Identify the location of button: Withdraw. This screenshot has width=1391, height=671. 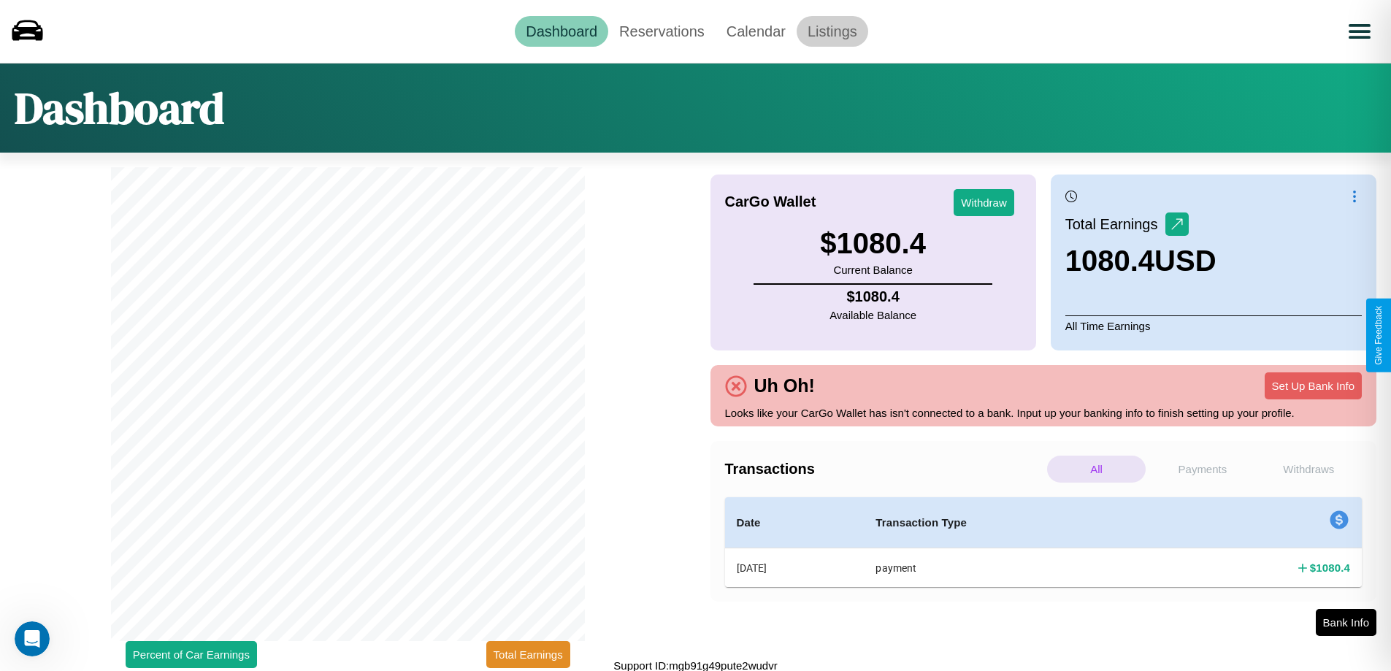
(983, 202).